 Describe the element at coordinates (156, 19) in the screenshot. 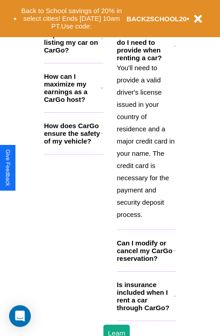

I see `b: BACK2SCHOOL20` at that location.